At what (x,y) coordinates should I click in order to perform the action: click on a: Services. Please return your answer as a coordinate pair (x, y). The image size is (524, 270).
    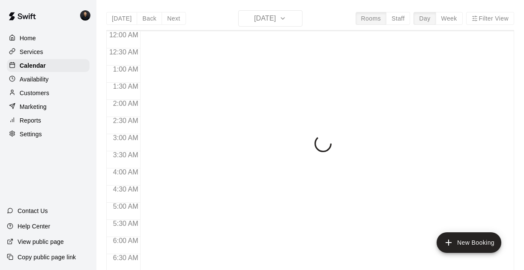
    Looking at the image, I should click on (48, 52).